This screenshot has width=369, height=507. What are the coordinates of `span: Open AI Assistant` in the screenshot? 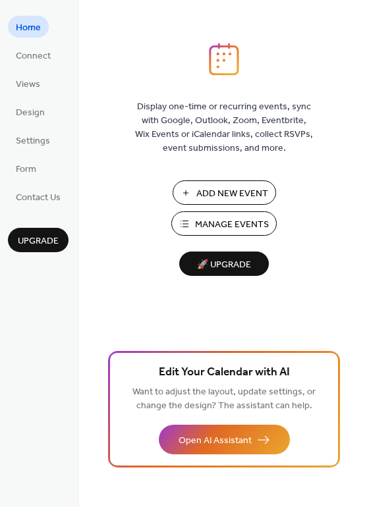 It's located at (215, 441).